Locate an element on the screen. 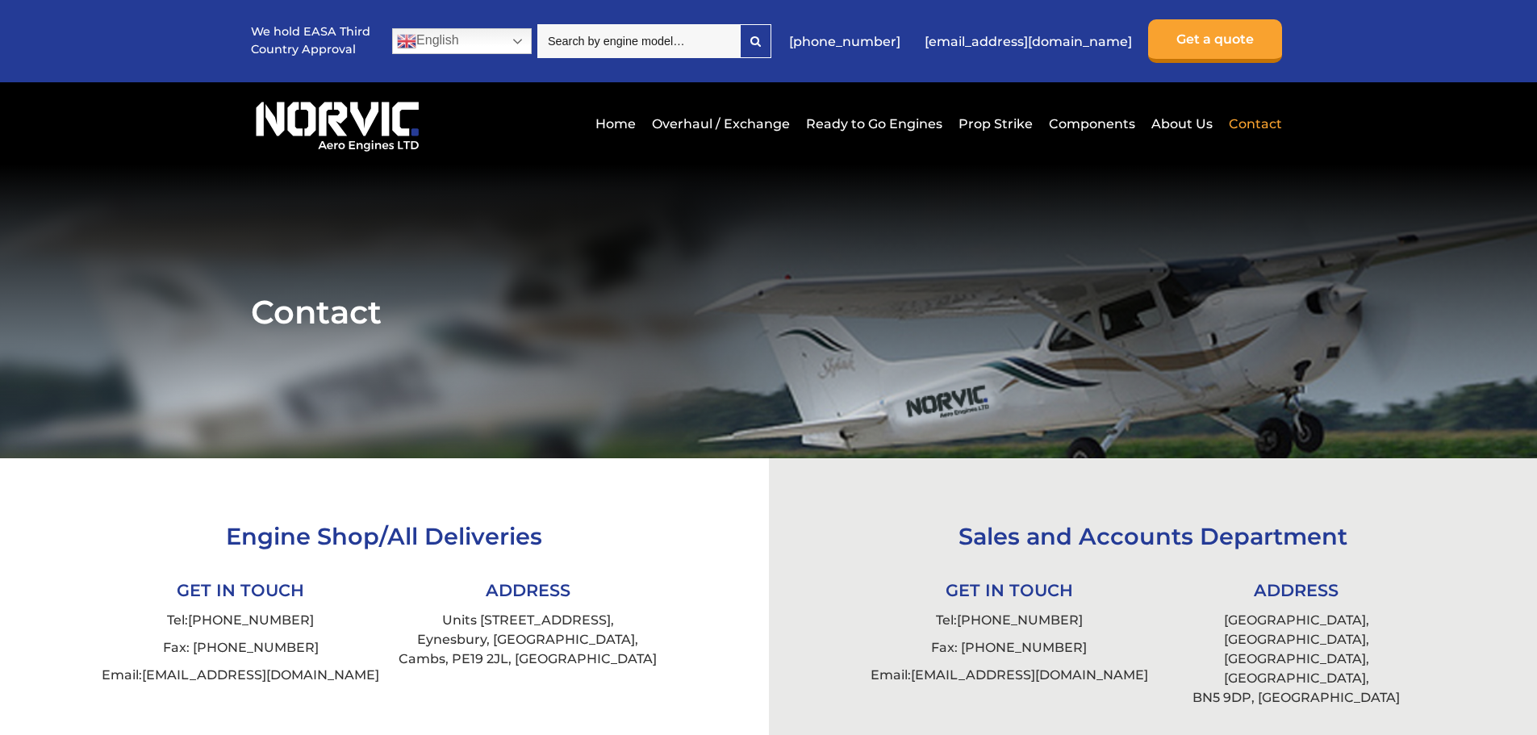  p: We hold EASA Third Country Approval is located at coordinates (311, 40).